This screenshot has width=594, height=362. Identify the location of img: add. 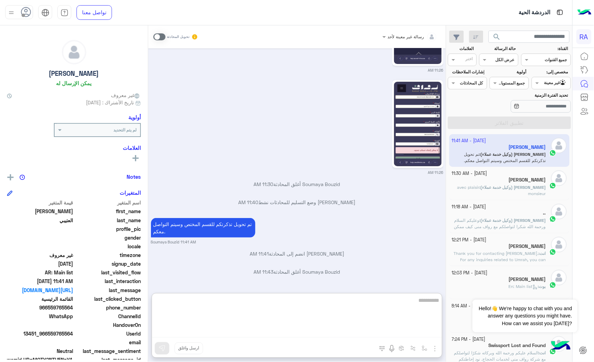
(10, 177).